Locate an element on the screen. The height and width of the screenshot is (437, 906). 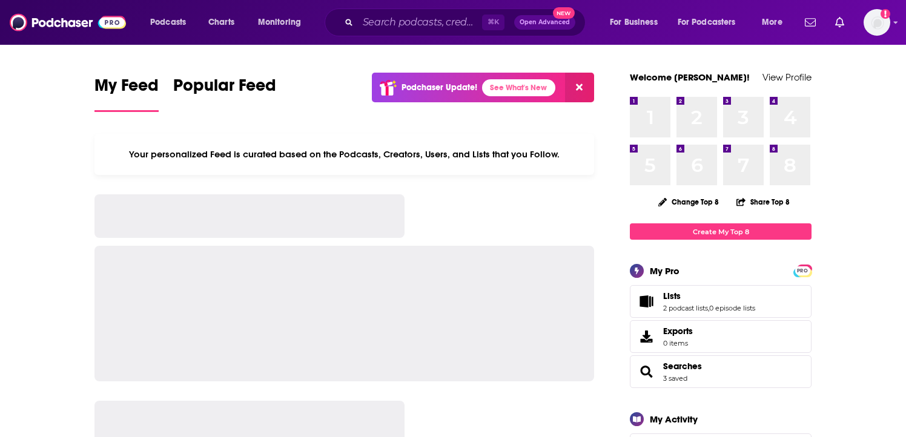
a: My Feed is located at coordinates (127, 93).